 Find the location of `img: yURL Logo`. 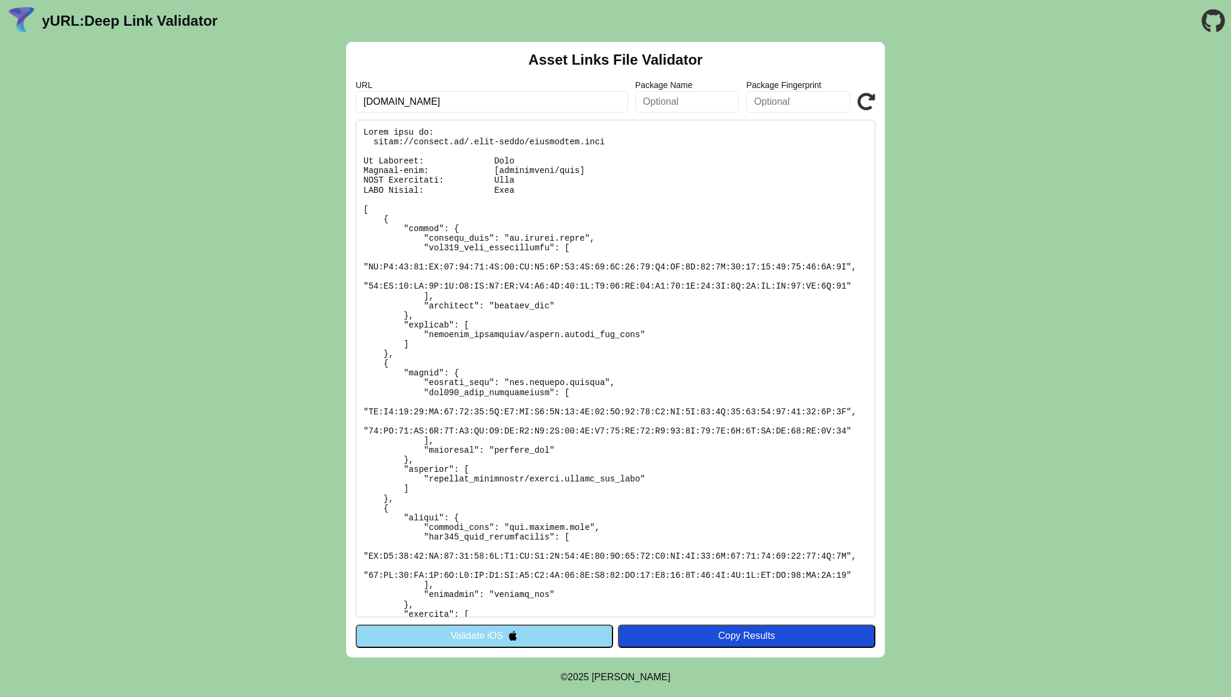

img: yURL Logo is located at coordinates (22, 21).